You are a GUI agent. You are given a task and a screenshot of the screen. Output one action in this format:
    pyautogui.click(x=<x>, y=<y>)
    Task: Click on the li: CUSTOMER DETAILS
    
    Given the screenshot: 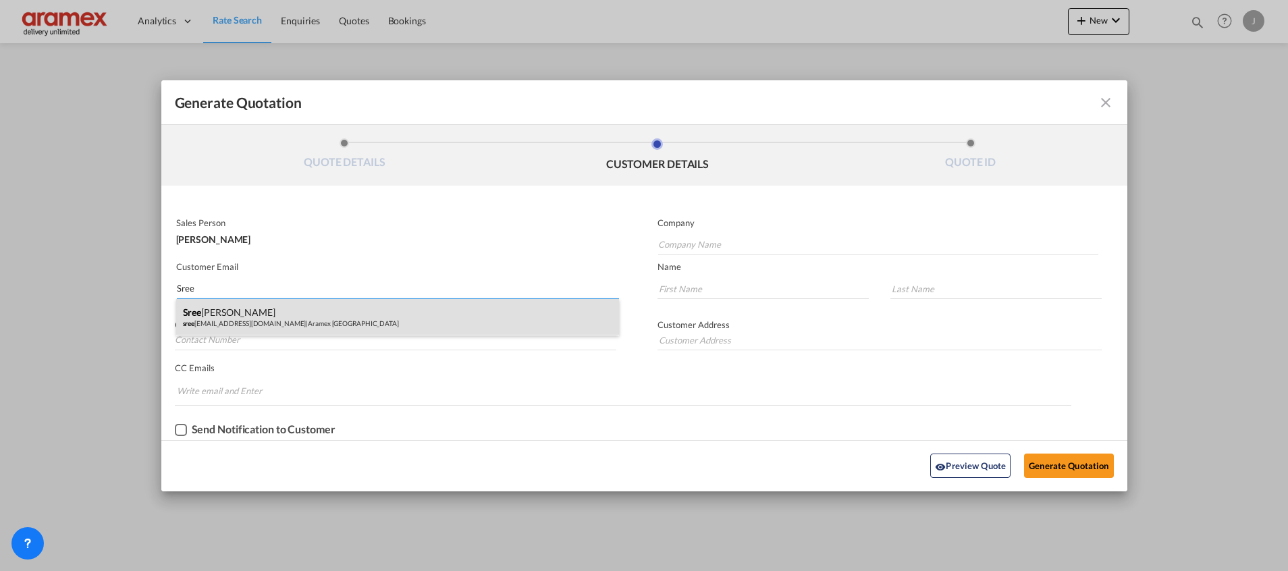 What is the action you would take?
    pyautogui.click(x=657, y=157)
    